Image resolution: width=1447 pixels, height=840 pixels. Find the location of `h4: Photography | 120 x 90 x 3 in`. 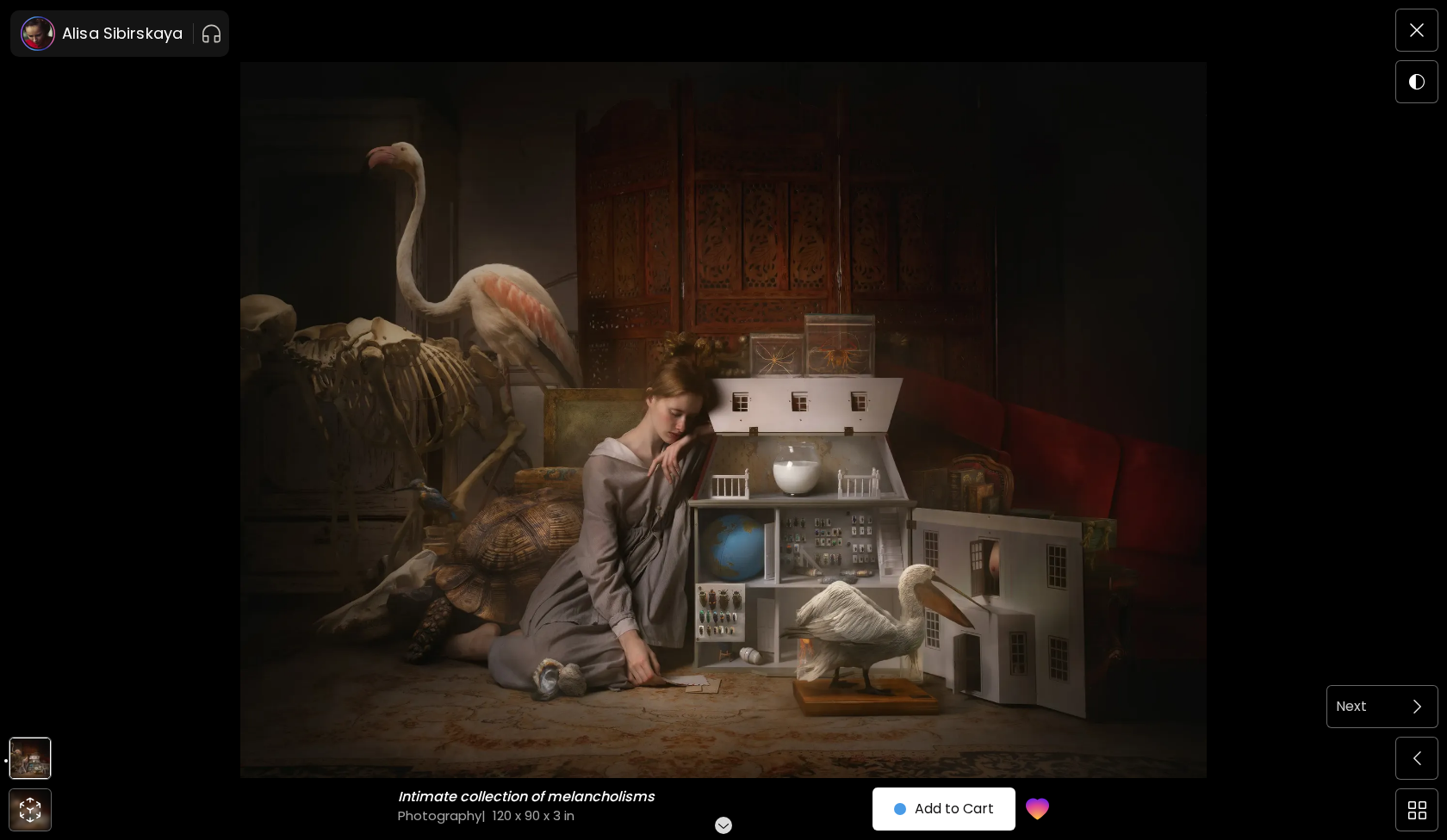

h4: Photography | 120 x 90 x 3 in is located at coordinates (654, 815).